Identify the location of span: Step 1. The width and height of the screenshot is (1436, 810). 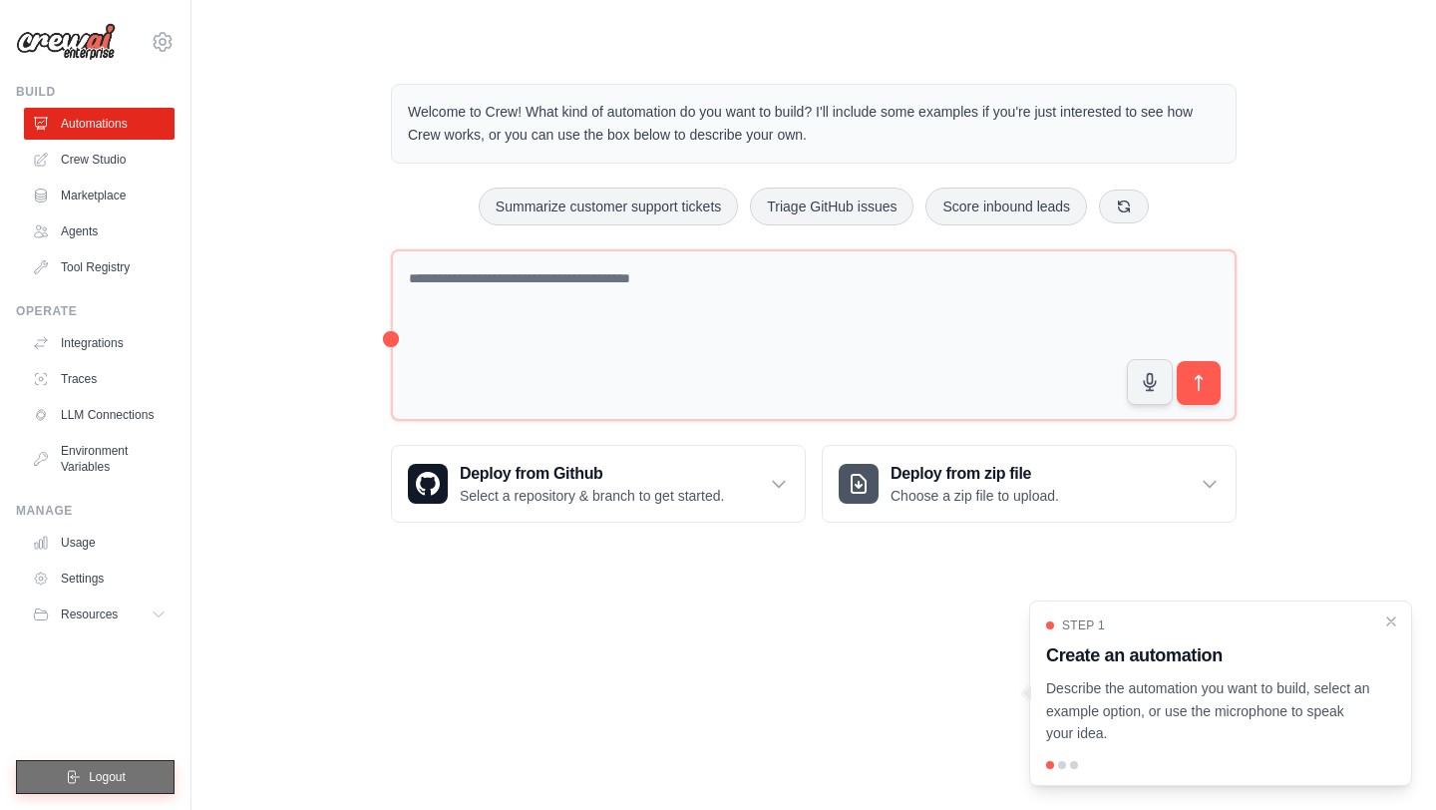
(1083, 625).